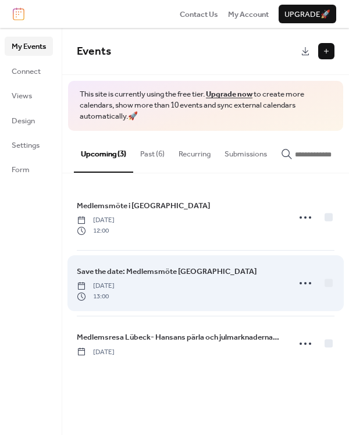  I want to click on a: Settings, so click(29, 145).